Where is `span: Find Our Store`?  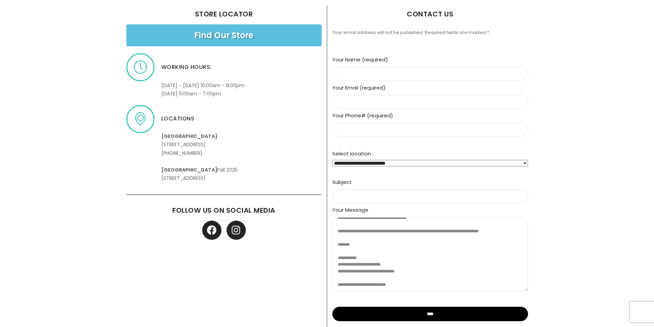
span: Find Our Store is located at coordinates (224, 35).